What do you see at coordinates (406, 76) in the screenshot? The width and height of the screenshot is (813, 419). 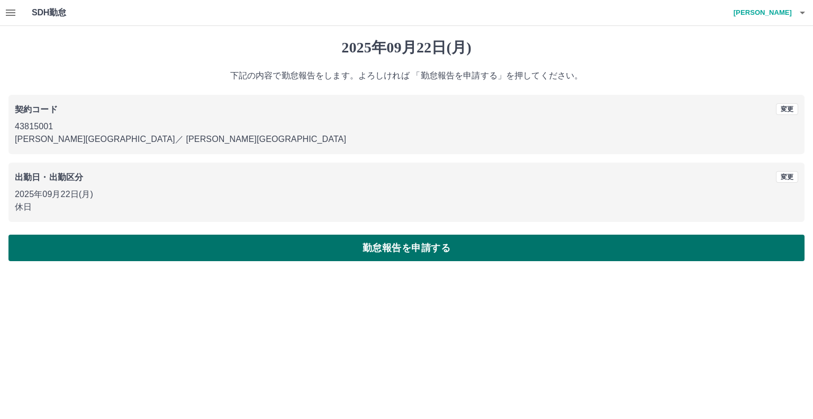 I see `p: 下記の内容で勤怠報告をします。よろしければ 「勤怠報告を申請する」を押してください。` at bounding box center [406, 76].